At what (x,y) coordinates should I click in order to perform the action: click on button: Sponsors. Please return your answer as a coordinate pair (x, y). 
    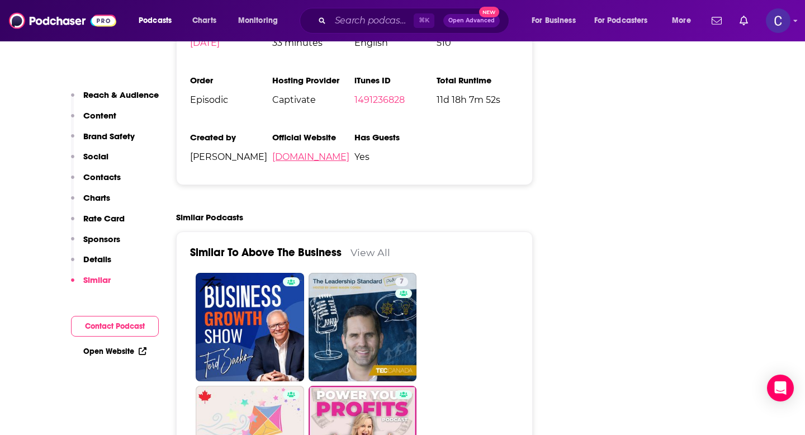
    Looking at the image, I should click on (96, 244).